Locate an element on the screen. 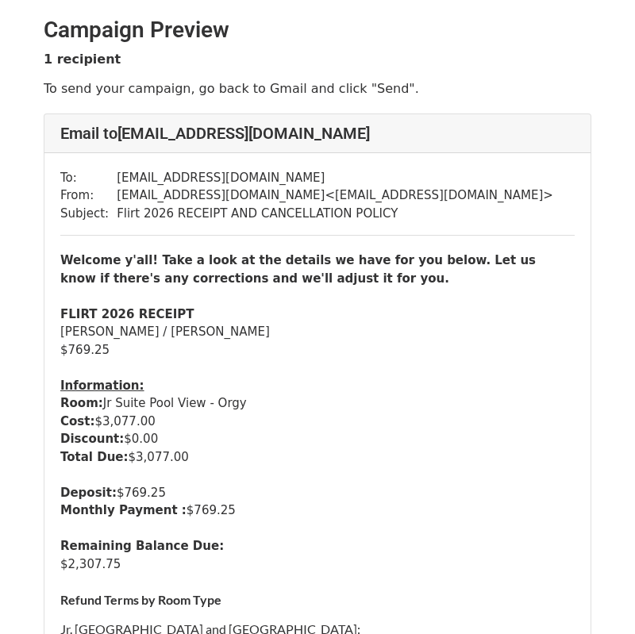 This screenshot has height=634, width=635. td: To: is located at coordinates (88, 178).